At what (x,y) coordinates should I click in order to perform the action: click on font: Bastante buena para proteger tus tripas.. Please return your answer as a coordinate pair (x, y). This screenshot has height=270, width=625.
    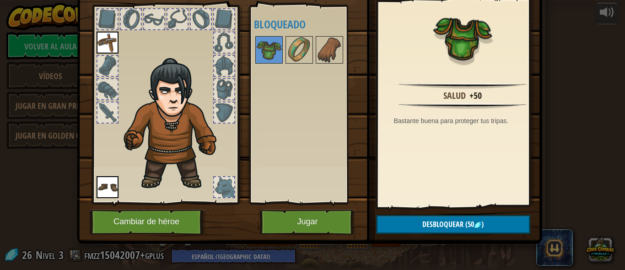
    Looking at the image, I should click on (451, 121).